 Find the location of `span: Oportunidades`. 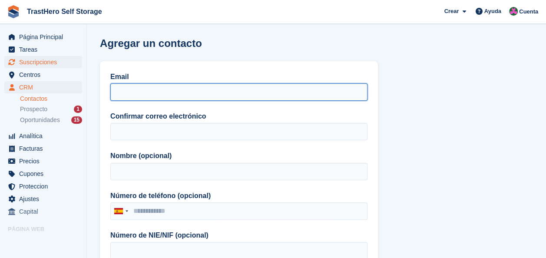

span: Oportunidades is located at coordinates (40, 120).